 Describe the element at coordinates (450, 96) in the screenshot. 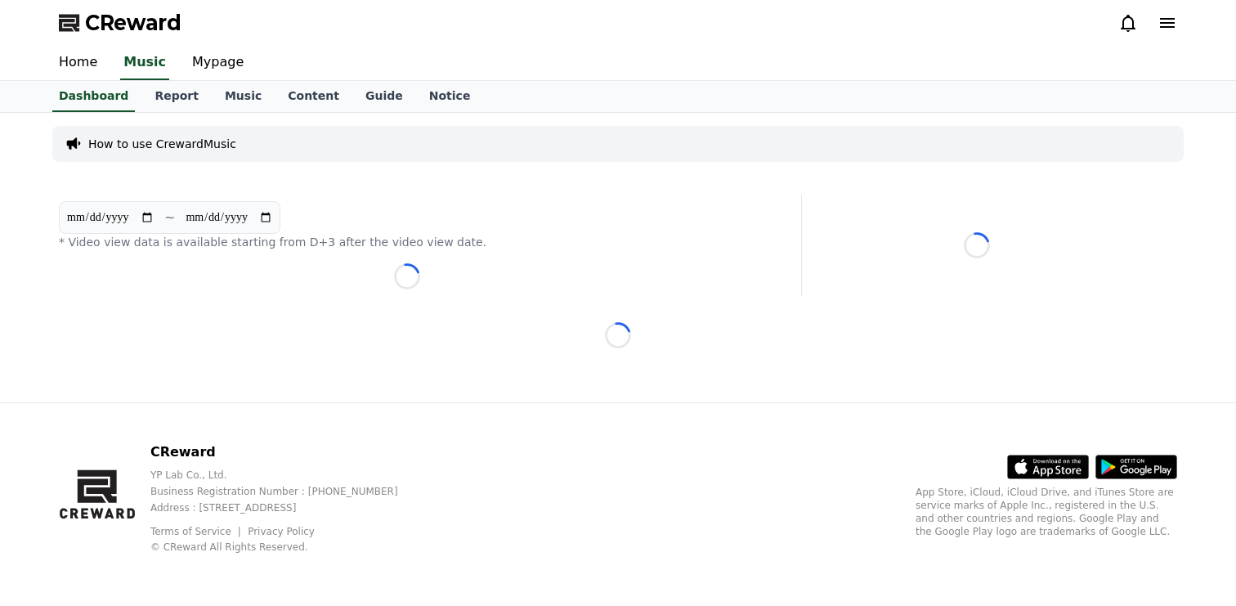

I see `a: Notice` at that location.